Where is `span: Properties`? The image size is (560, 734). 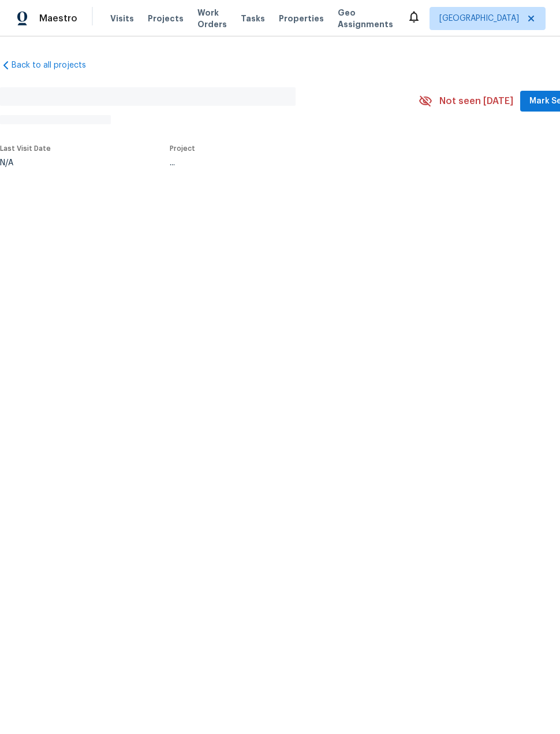
span: Properties is located at coordinates (301, 18).